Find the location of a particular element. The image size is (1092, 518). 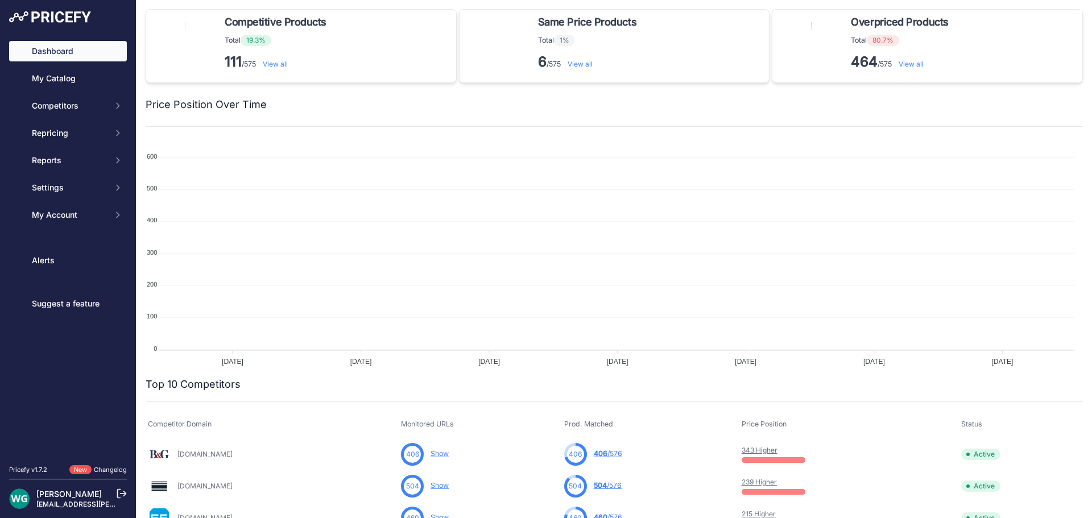

span: My Account is located at coordinates (69, 215).